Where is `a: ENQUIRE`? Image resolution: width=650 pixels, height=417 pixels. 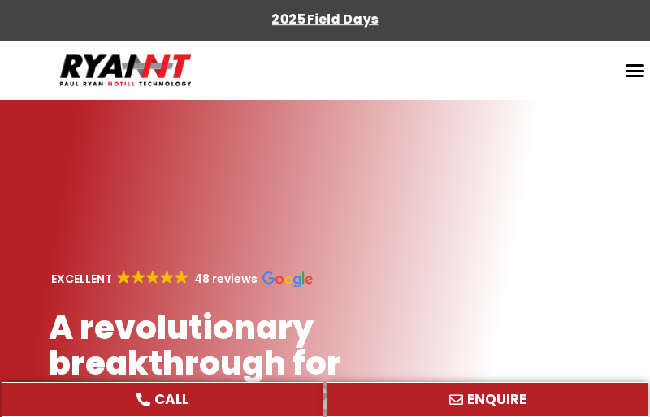 a: ENQUIRE is located at coordinates (488, 399).